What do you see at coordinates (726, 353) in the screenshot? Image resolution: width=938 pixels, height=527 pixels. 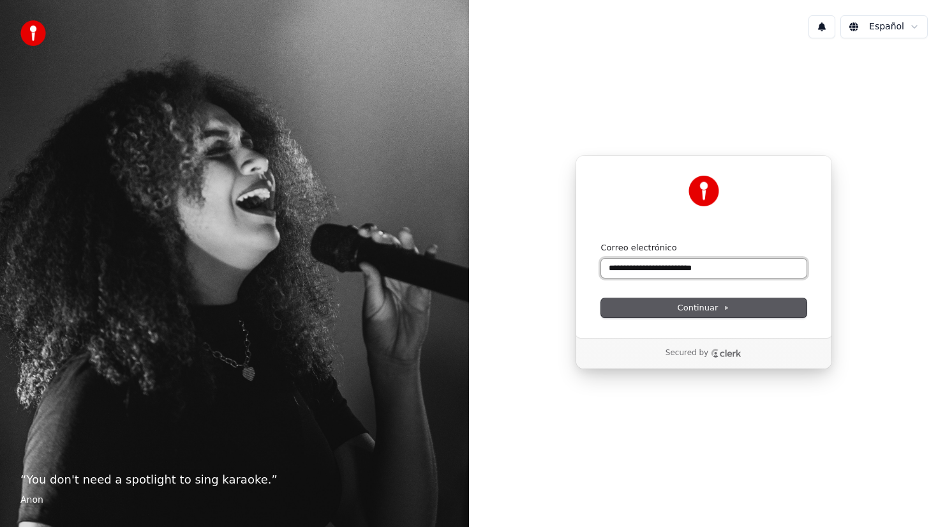 I see `a: Clerk logo` at bounding box center [726, 353].